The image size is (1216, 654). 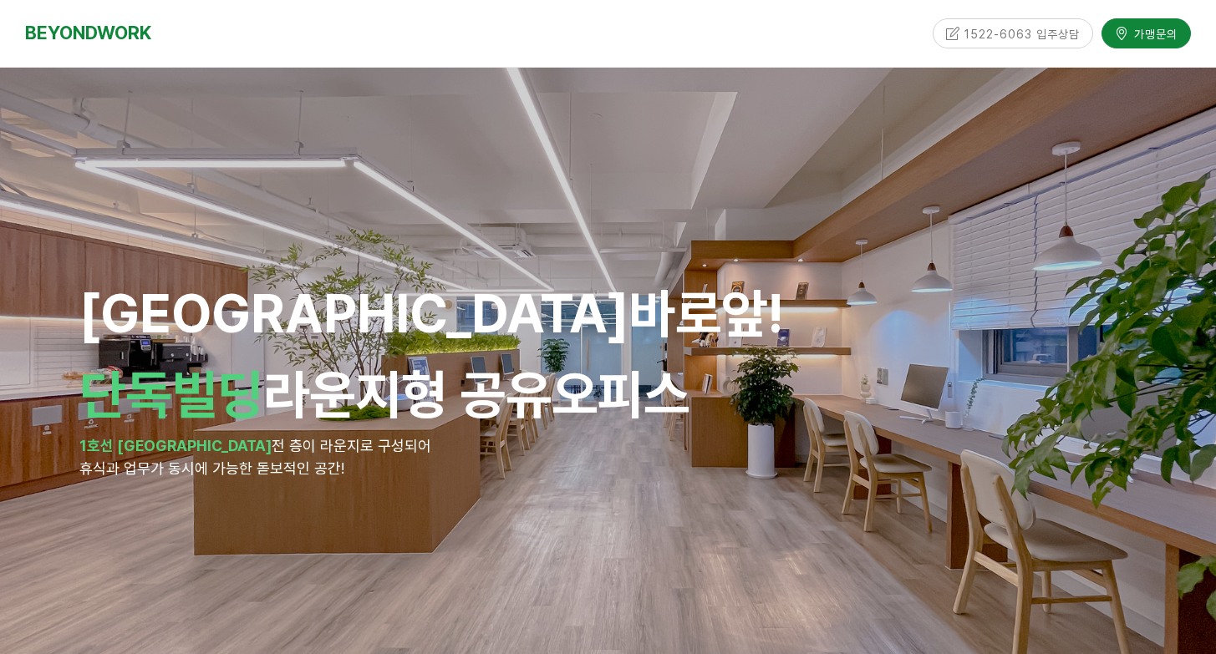 I want to click on span: 전 층이 라운지로 구성되어, so click(x=351, y=445).